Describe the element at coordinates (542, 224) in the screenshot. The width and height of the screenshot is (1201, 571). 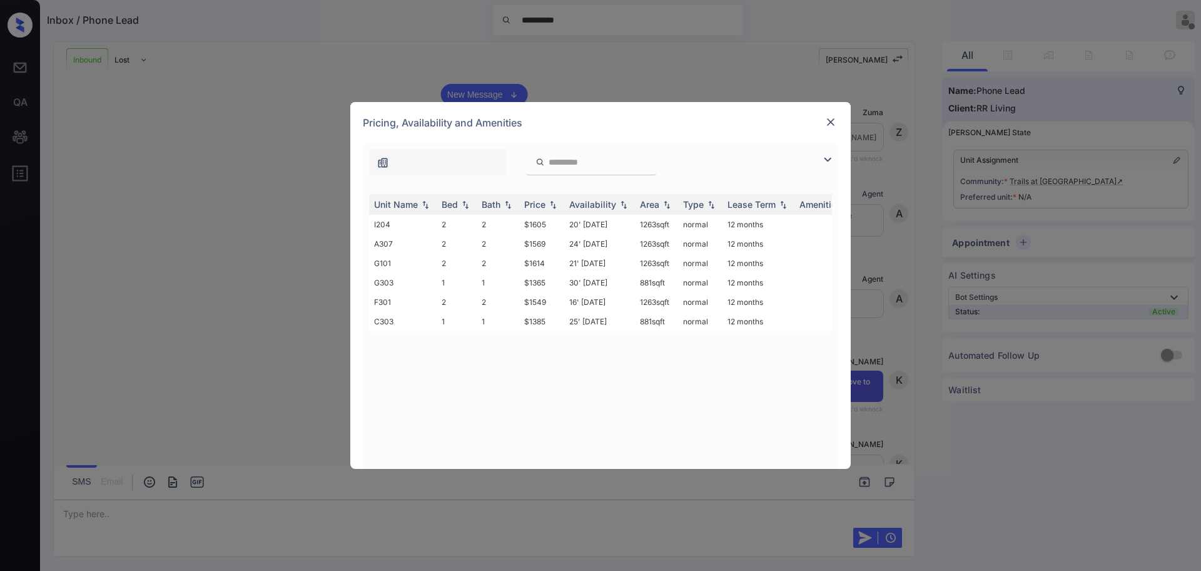
I see `td: $1605` at that location.